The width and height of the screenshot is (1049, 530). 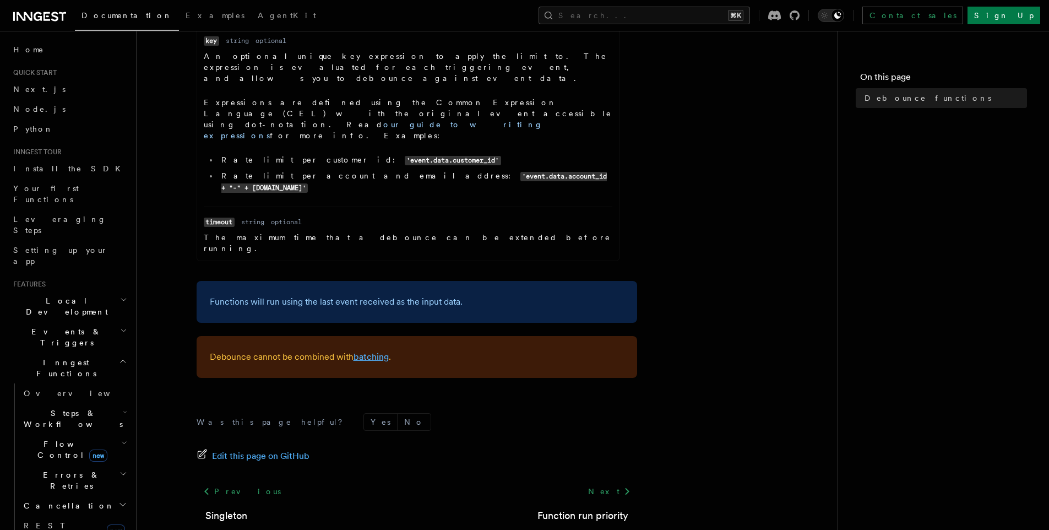 What do you see at coordinates (417, 302) in the screenshot?
I see `p: Functions will run using the last event received as the input data.` at bounding box center [417, 302].